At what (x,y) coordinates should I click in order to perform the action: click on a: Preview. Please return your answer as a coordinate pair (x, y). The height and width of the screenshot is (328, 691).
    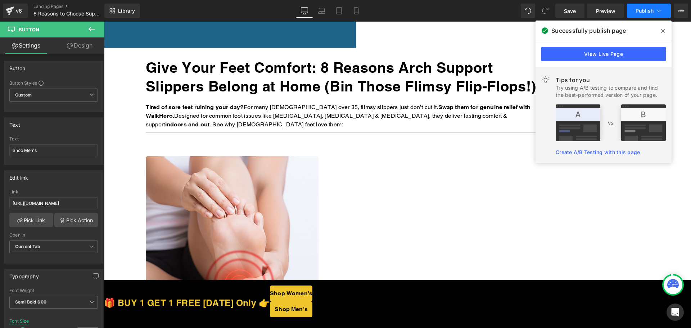
    Looking at the image, I should click on (606, 11).